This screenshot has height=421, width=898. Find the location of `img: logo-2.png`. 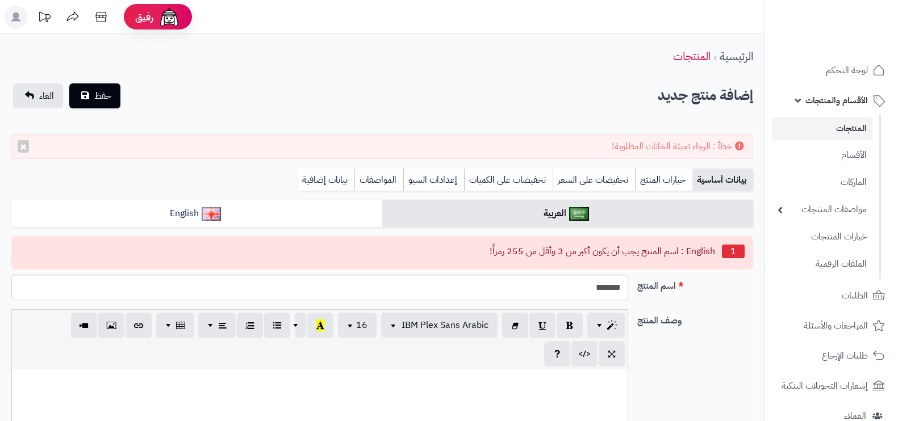

img: logo-2.png is located at coordinates (853, 22).